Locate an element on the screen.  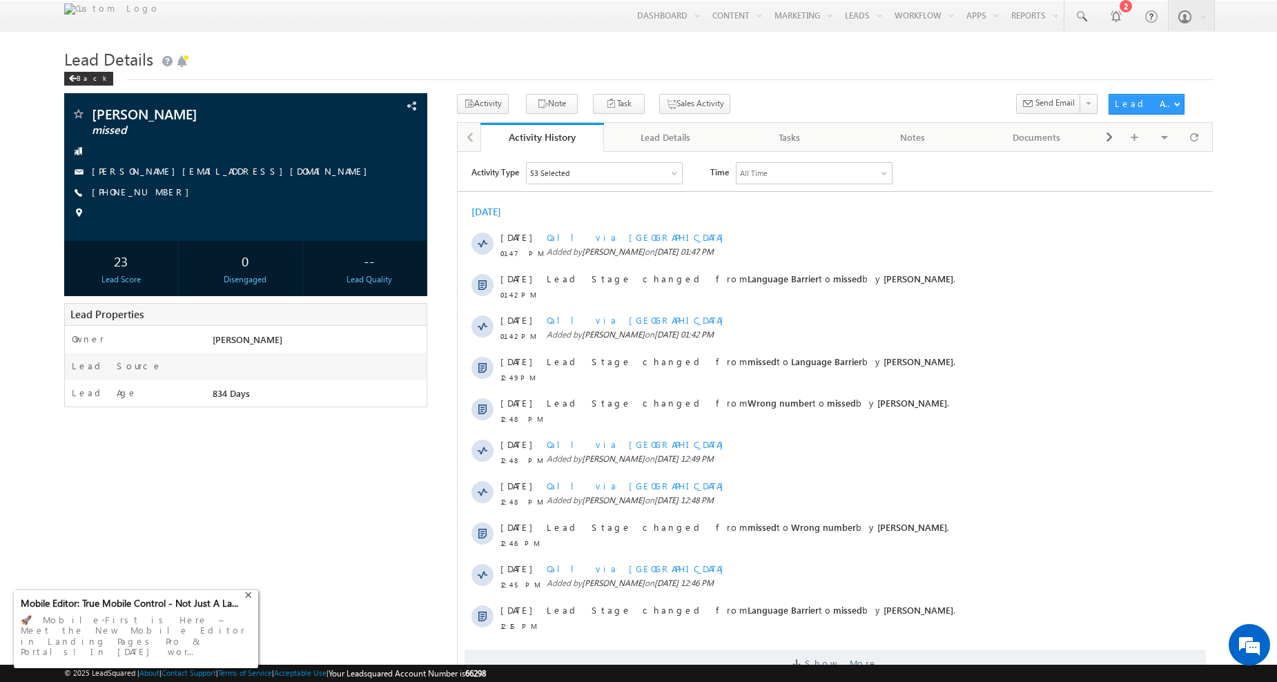
div: 23 is located at coordinates (122, 260).